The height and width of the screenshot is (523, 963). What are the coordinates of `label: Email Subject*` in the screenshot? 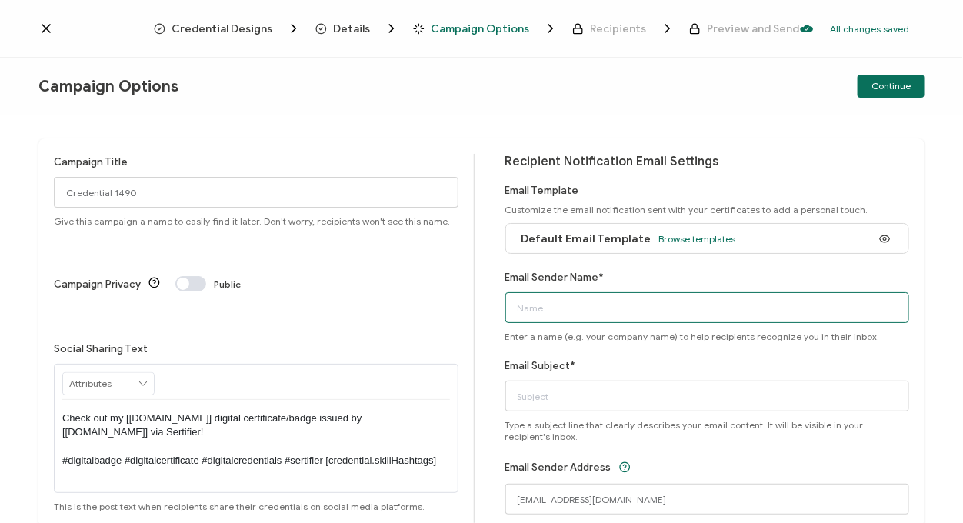 It's located at (541, 365).